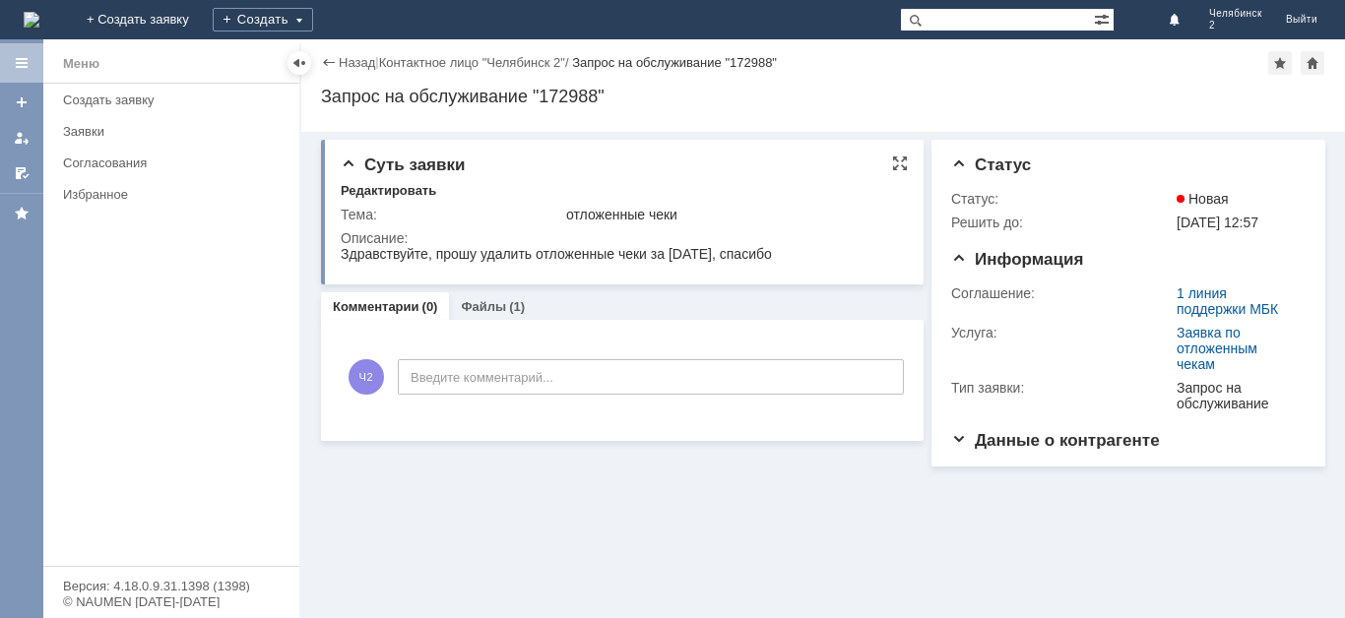 The image size is (1345, 618). What do you see at coordinates (1217, 348) in the screenshot?
I see `a: Заявка по отложенным чекам` at bounding box center [1217, 348].